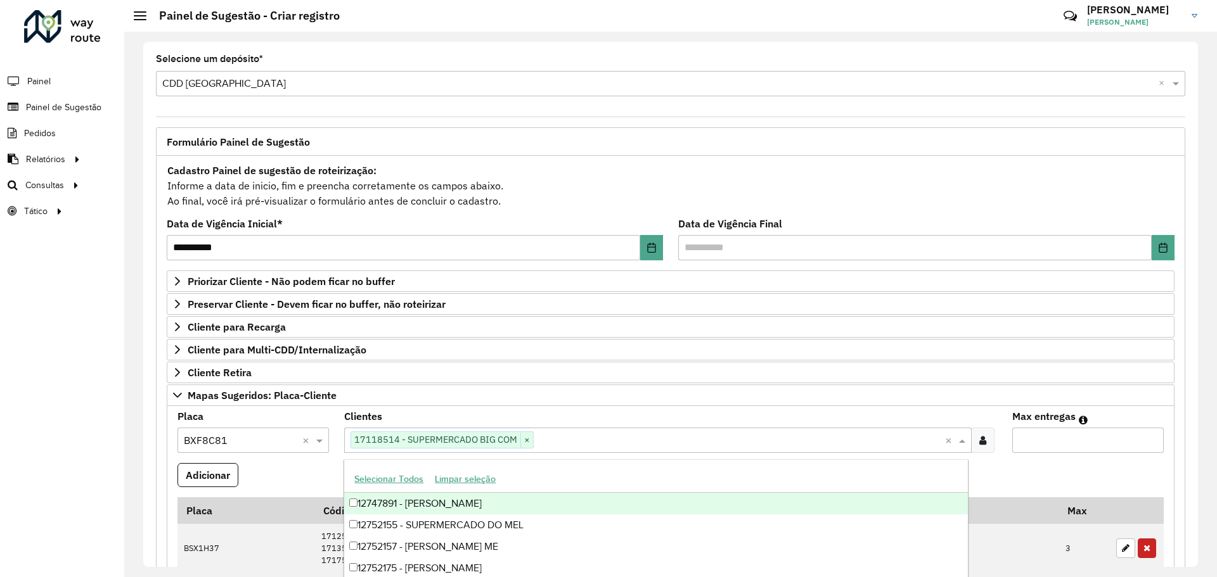 This screenshot has width=1217, height=577. Describe the element at coordinates (363, 416) in the screenshot. I see `label: Clientes` at that location.